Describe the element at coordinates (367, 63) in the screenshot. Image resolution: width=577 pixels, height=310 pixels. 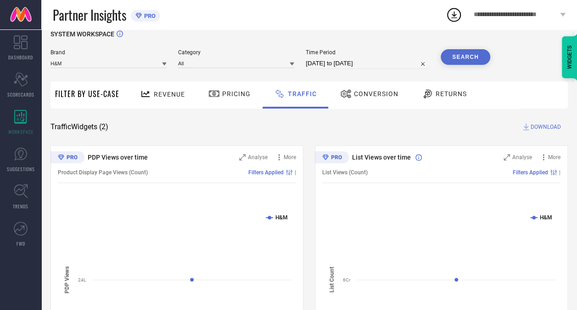
I see `input: Select time period` at that location.